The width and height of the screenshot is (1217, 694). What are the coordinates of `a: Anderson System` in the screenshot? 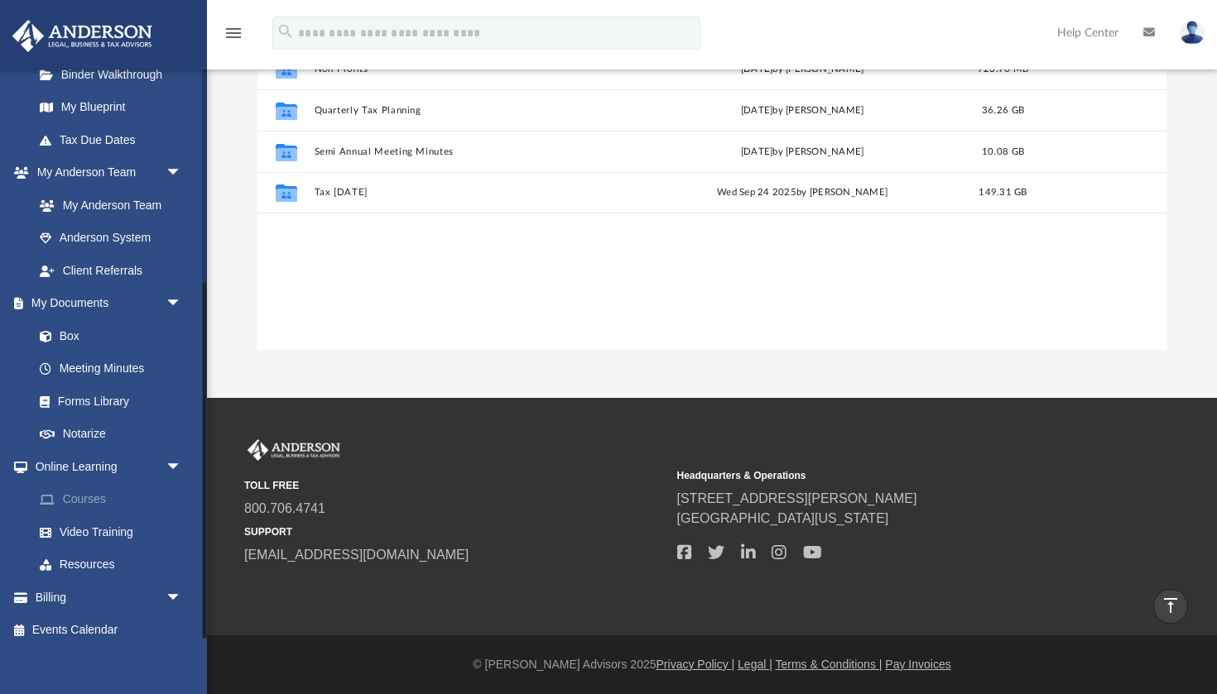 It's located at (111, 238).